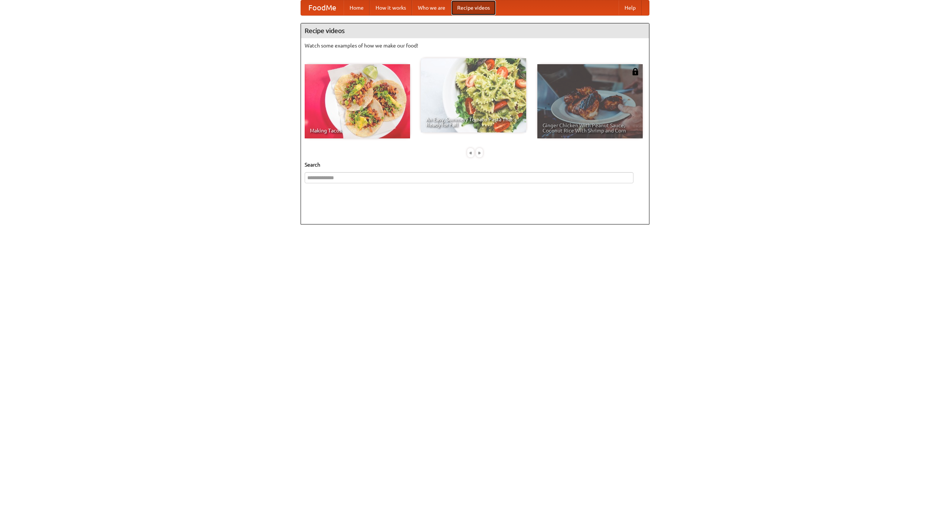  What do you see at coordinates (357, 101) in the screenshot?
I see `a: Making Tacos` at bounding box center [357, 101].